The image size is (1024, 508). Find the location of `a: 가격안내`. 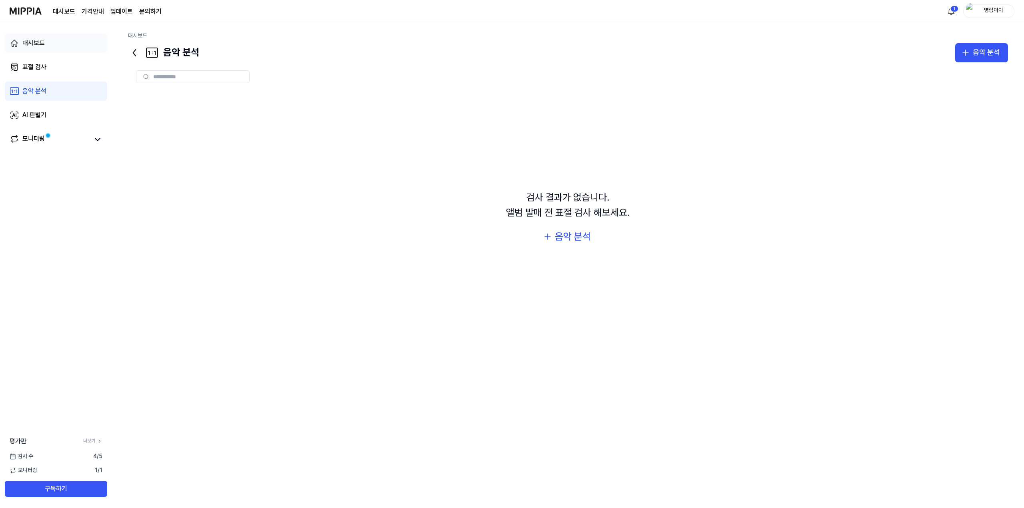

a: 가격안내 is located at coordinates (93, 12).